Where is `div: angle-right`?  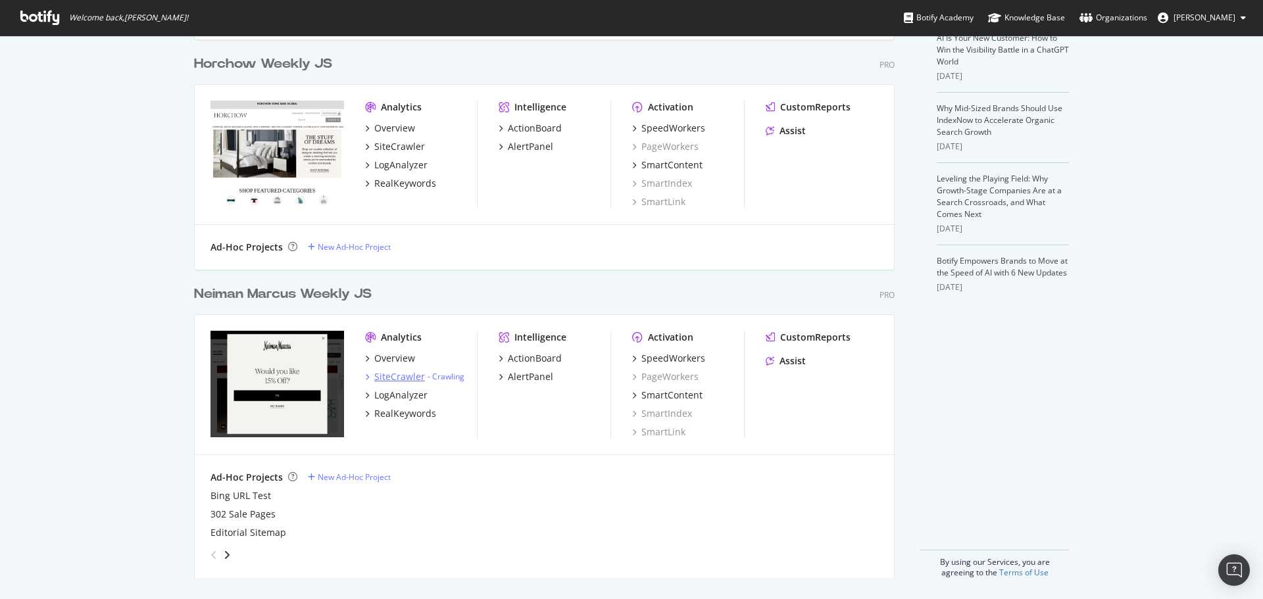
div: angle-right is located at coordinates (227, 555).